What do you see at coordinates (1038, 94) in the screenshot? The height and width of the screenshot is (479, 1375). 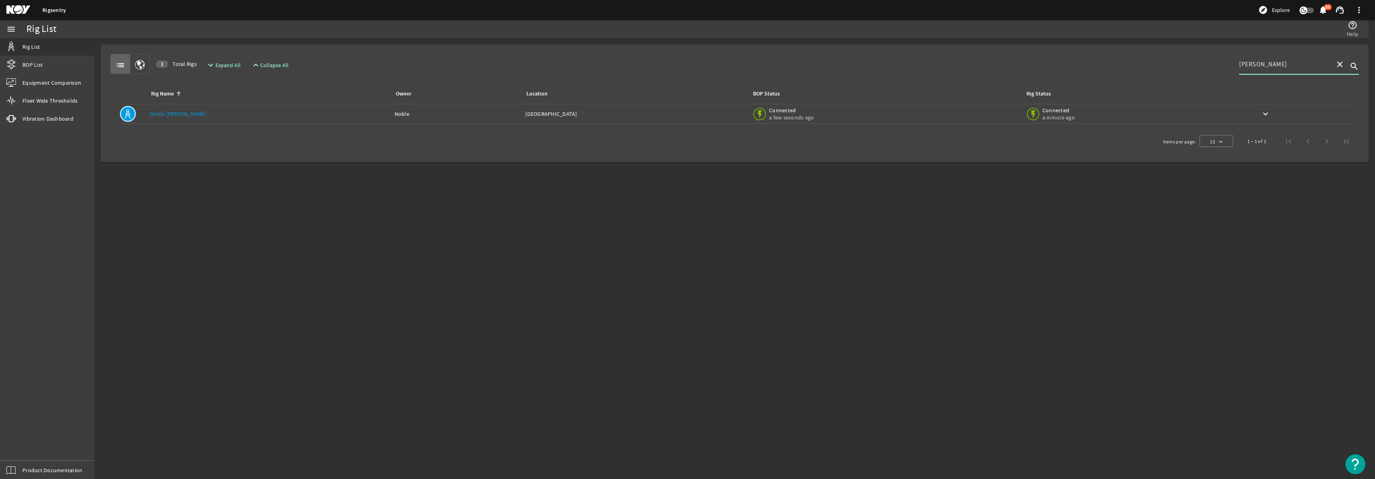 I see `div: Rig Status` at bounding box center [1038, 94].